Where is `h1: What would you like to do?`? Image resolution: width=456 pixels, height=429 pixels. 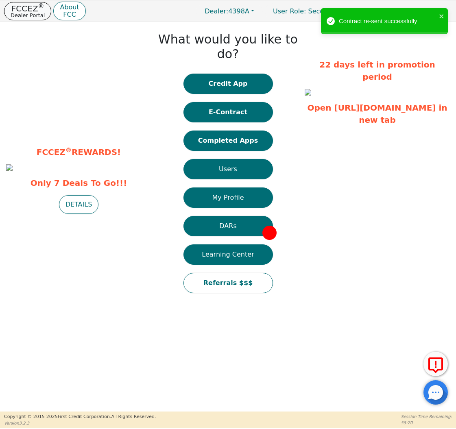 h1: What would you like to do? is located at coordinates (228, 47).